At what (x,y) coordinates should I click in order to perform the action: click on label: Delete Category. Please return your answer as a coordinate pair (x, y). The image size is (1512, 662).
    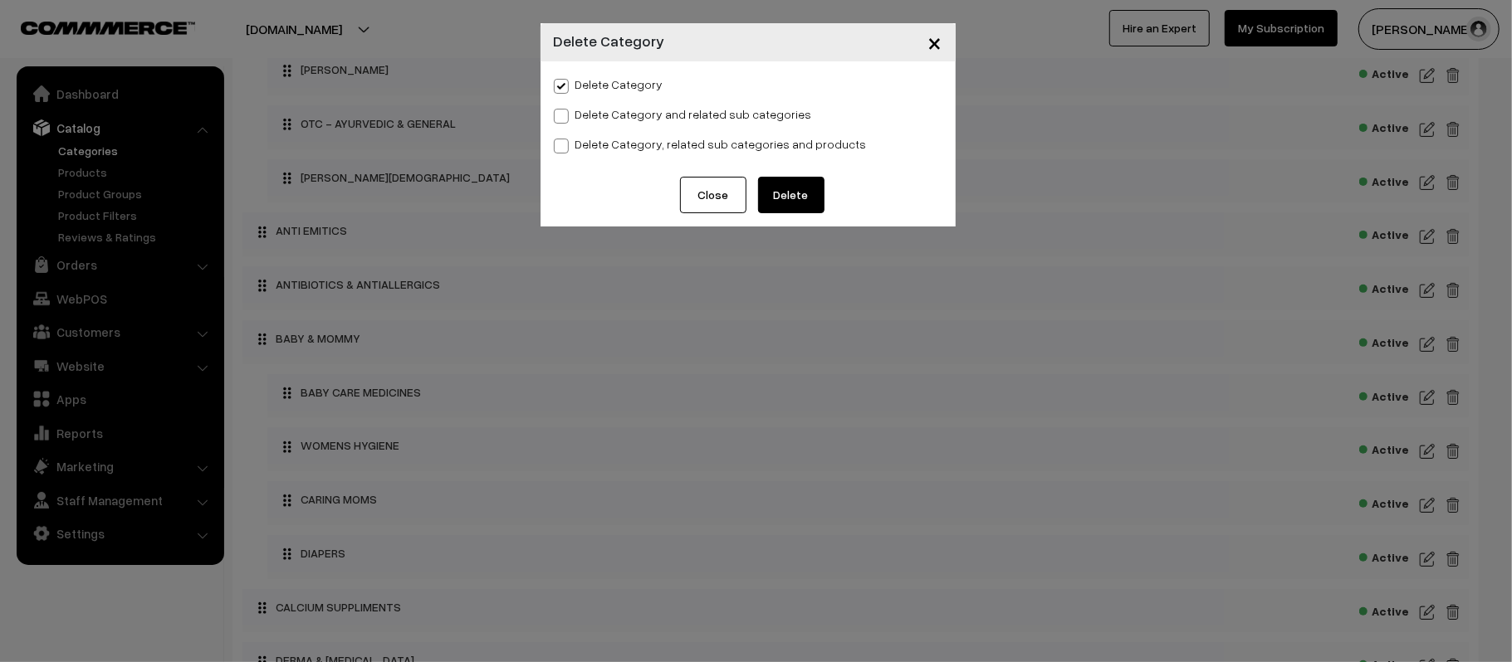
    Looking at the image, I should click on (609, 84).